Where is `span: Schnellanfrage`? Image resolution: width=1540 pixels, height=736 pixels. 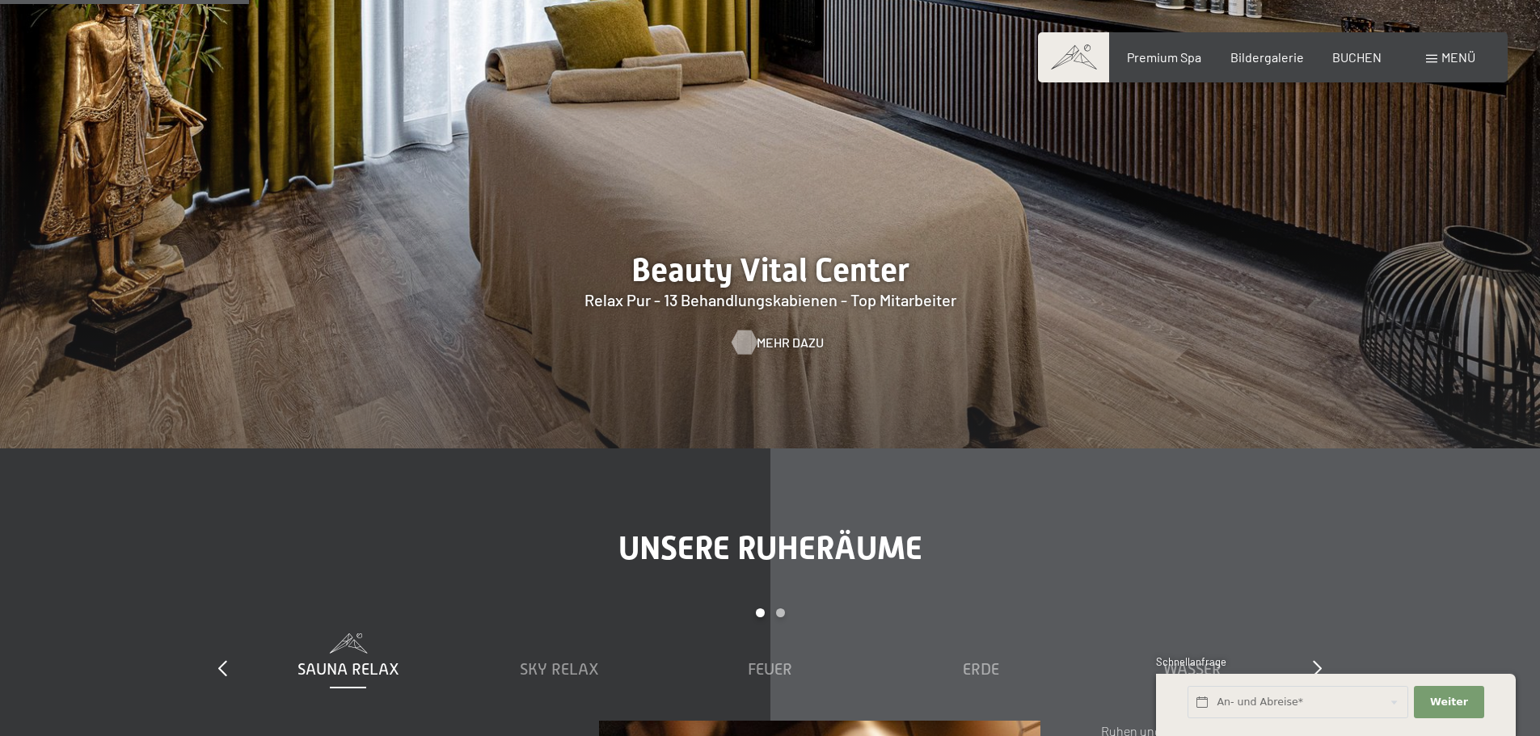
span: Schnellanfrage is located at coordinates (1190, 662).